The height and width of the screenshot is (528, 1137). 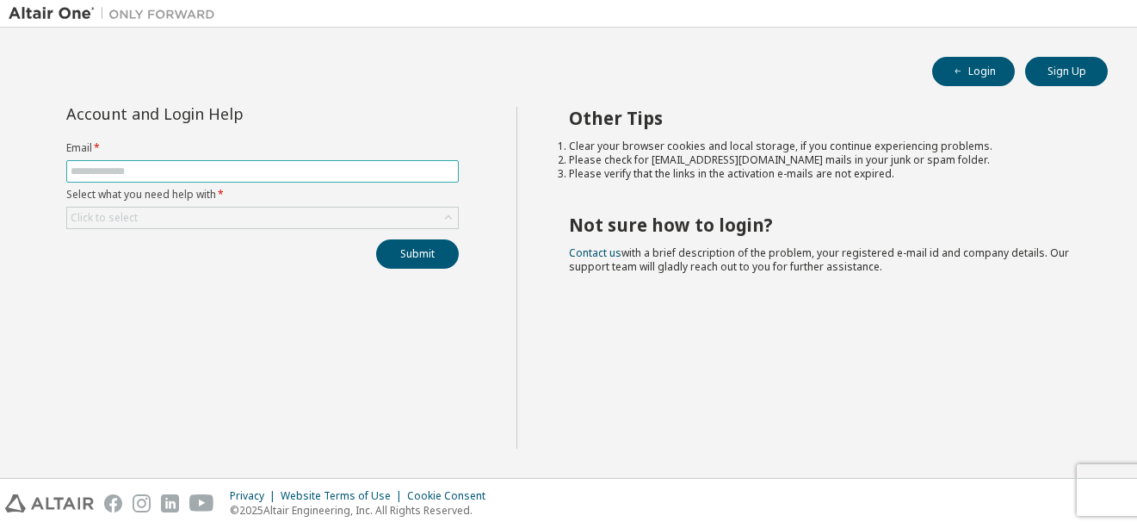 What do you see at coordinates (451, 496) in the screenshot?
I see `div: Cookie Consent` at bounding box center [451, 496].